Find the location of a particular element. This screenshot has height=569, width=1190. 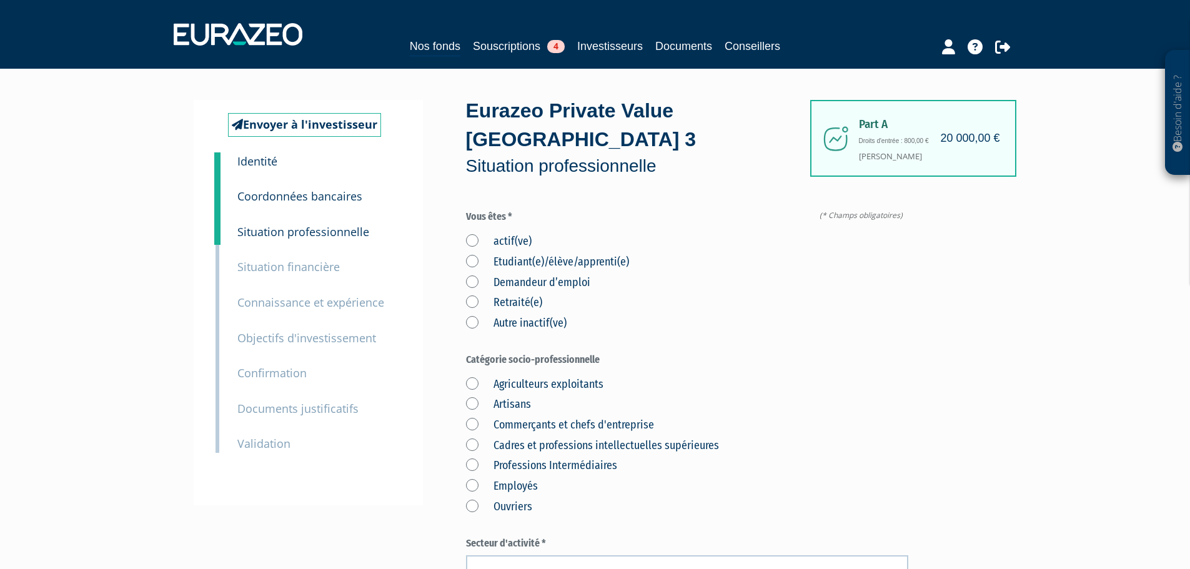

small: Documents justificatifs is located at coordinates (298, 409).